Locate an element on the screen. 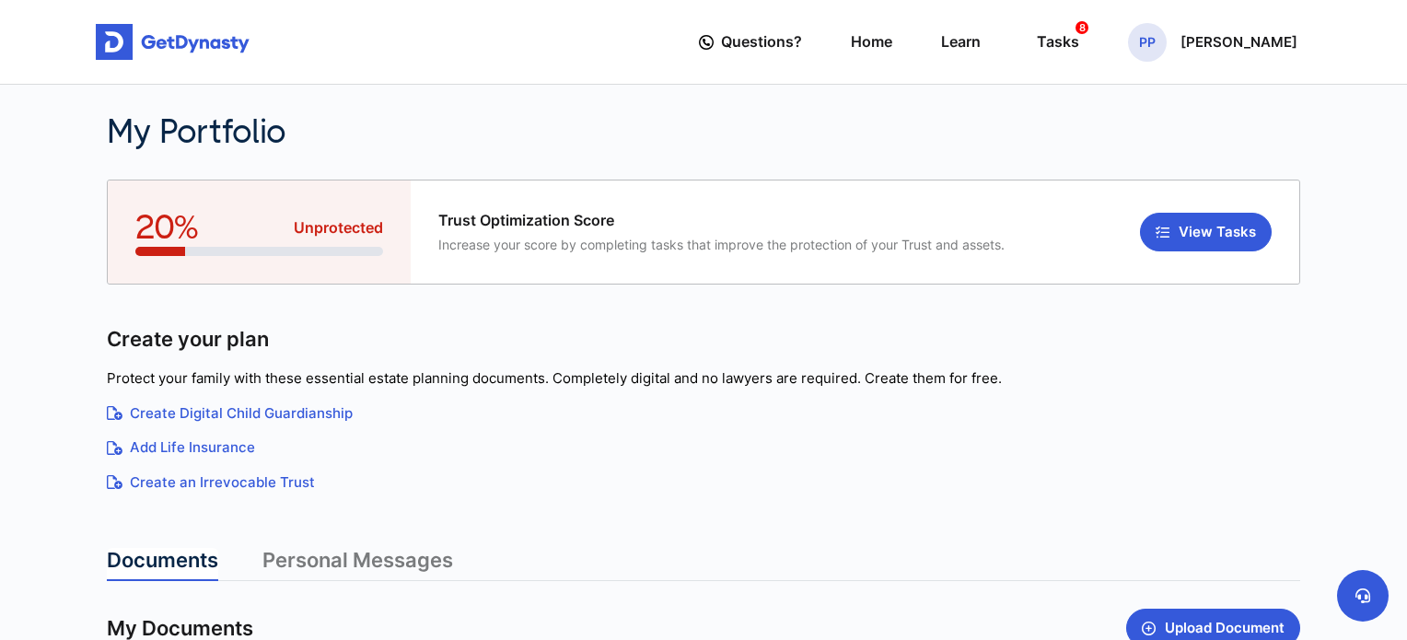 The image size is (1407, 640). span: Questions? is located at coordinates (762, 41).